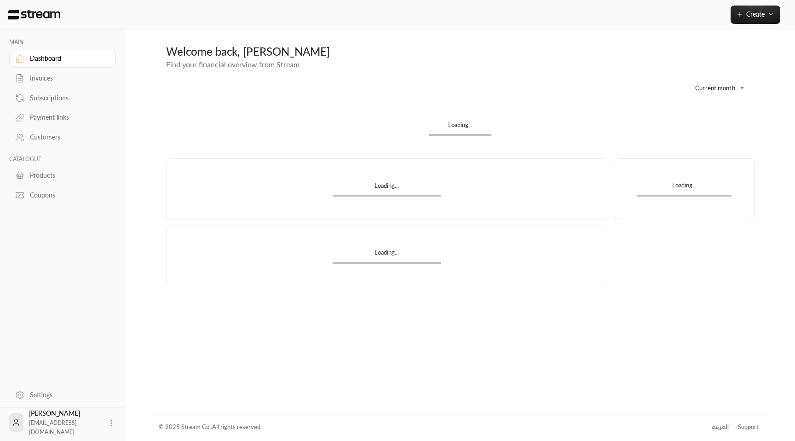  What do you see at coordinates (233, 64) in the screenshot?
I see `span: Find your financial overview from Stream` at bounding box center [233, 64].